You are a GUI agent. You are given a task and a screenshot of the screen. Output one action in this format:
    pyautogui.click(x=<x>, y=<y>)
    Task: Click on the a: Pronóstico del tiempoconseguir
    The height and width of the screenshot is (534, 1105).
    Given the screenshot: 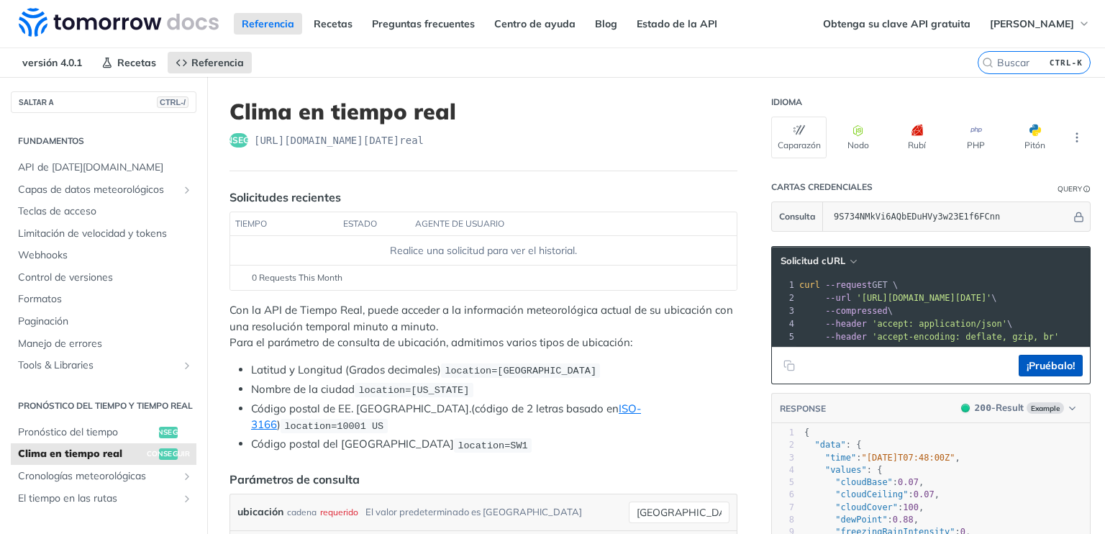 What is the action you would take?
    pyautogui.click(x=104, y=432)
    